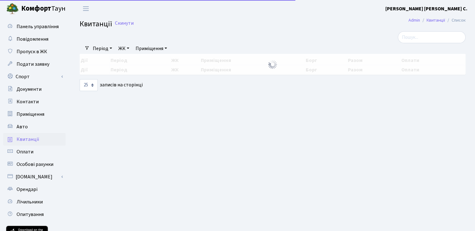  What do you see at coordinates (27, 102) in the screenshot?
I see `span: Контакти` at bounding box center [27, 102].